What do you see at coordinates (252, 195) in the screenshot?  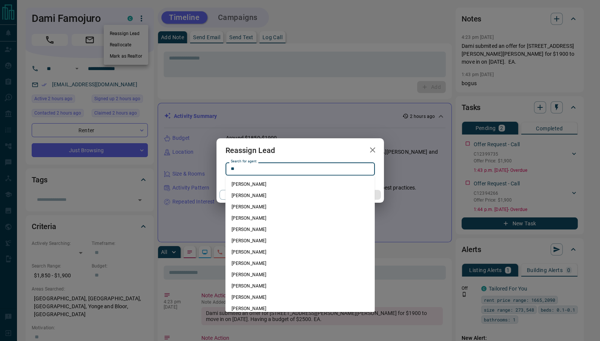 I see `button: Cancel` at bounding box center [252, 195].